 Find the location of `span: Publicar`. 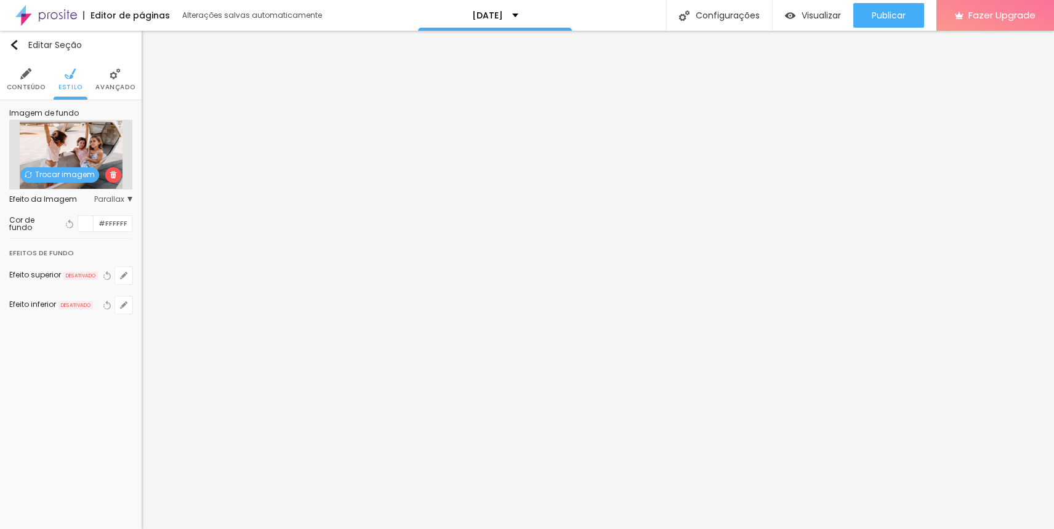

span: Publicar is located at coordinates (888, 15).